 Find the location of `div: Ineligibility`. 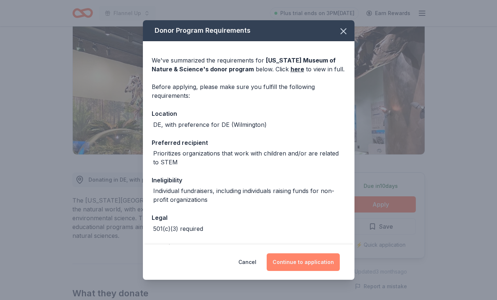

div: Ineligibility is located at coordinates (249, 180).